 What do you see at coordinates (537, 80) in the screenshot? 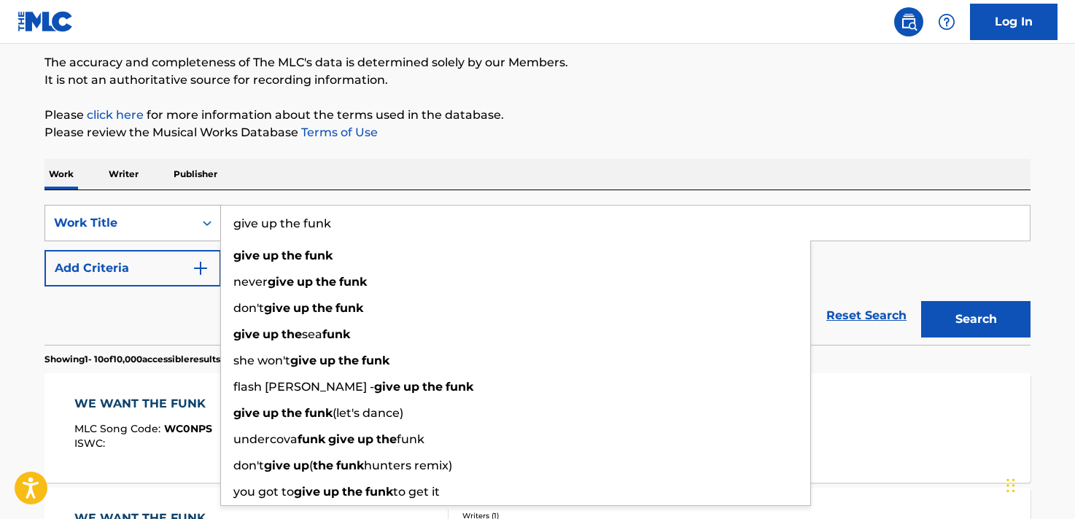
I see `p: It is not an authoritative source for recording information.` at bounding box center [537, 80].